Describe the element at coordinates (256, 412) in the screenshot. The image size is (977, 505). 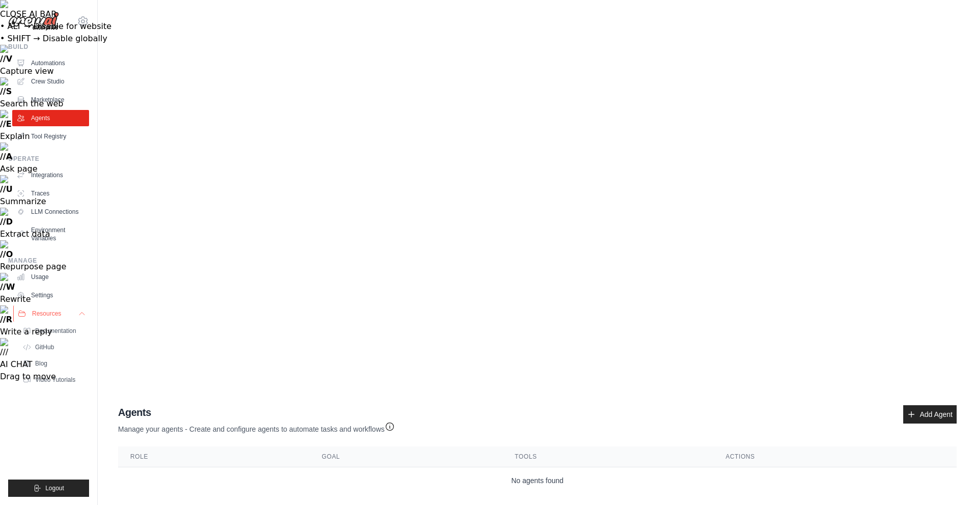
I see `h2: Agents` at that location.